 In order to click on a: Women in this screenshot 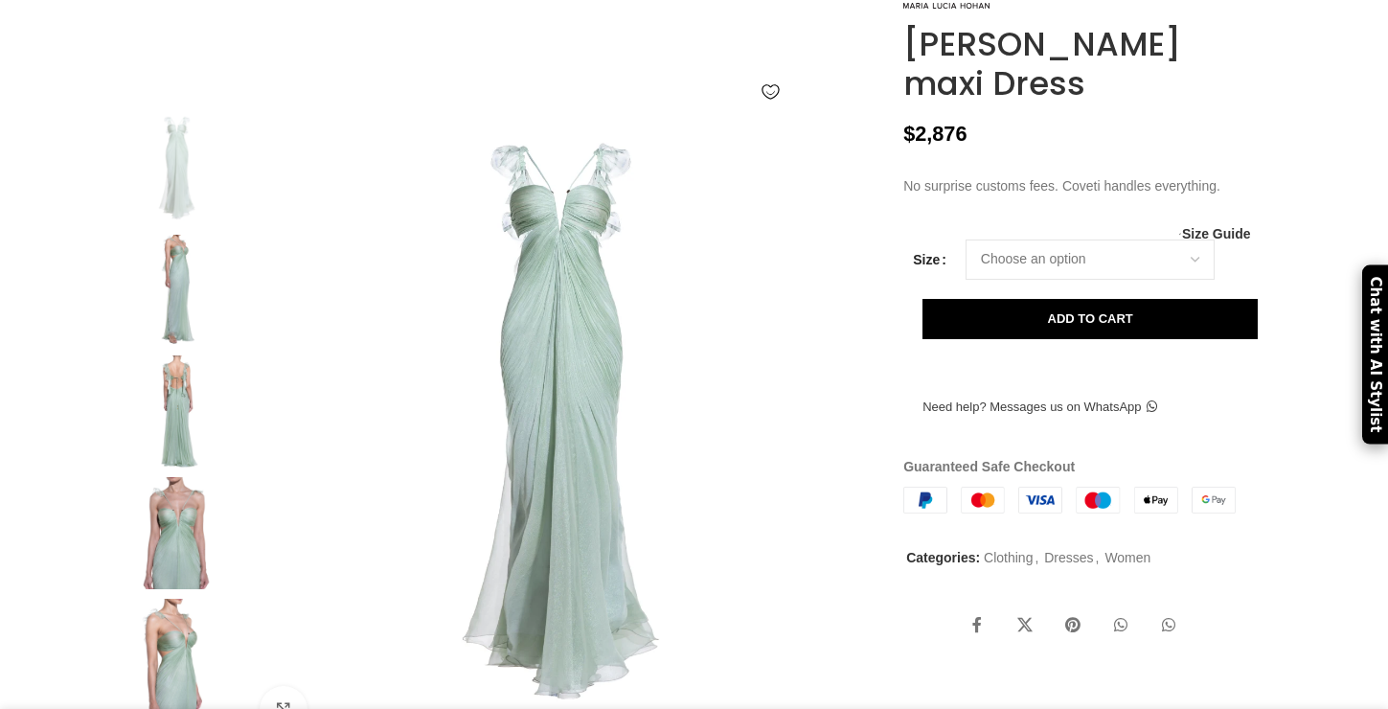, I will do `click(1128, 558)`.